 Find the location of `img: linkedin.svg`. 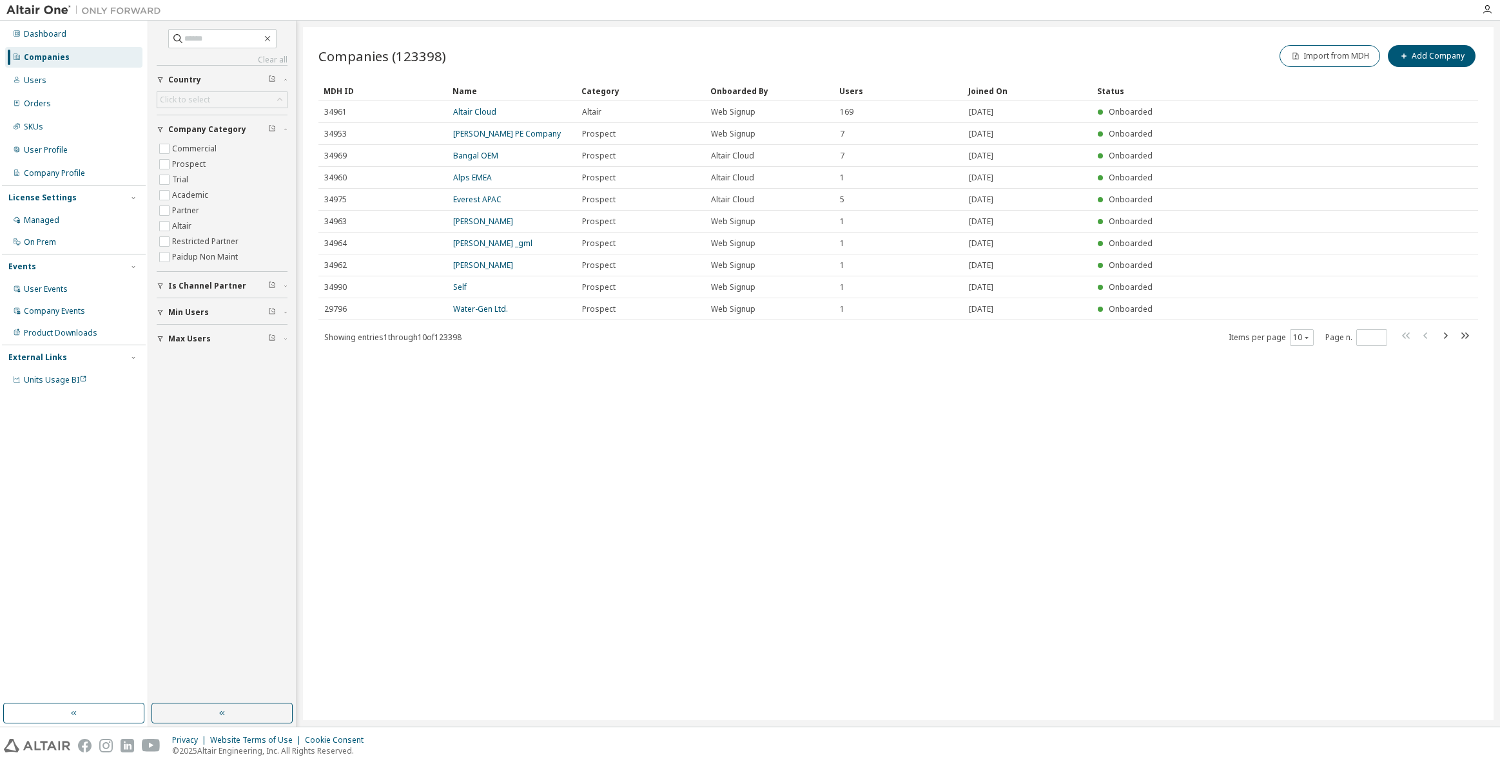

img: linkedin.svg is located at coordinates (127, 746).